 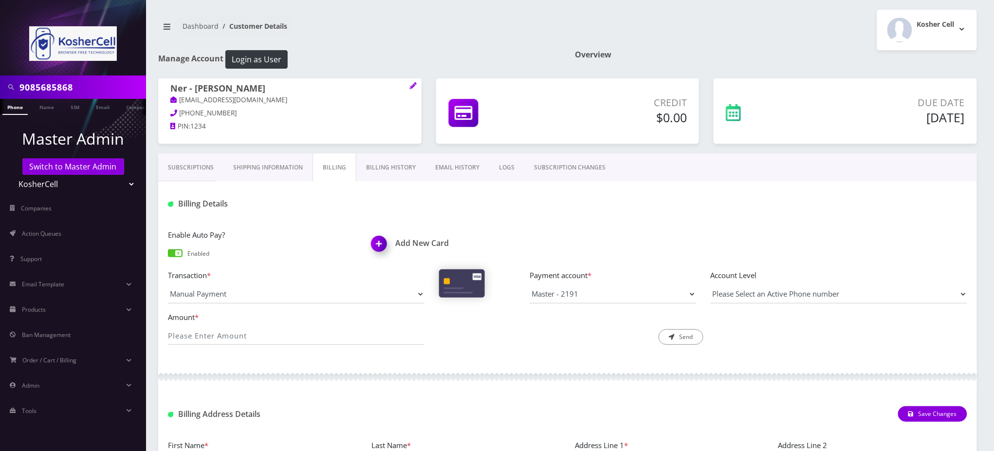 I want to click on a: Dashboard, so click(x=200, y=26).